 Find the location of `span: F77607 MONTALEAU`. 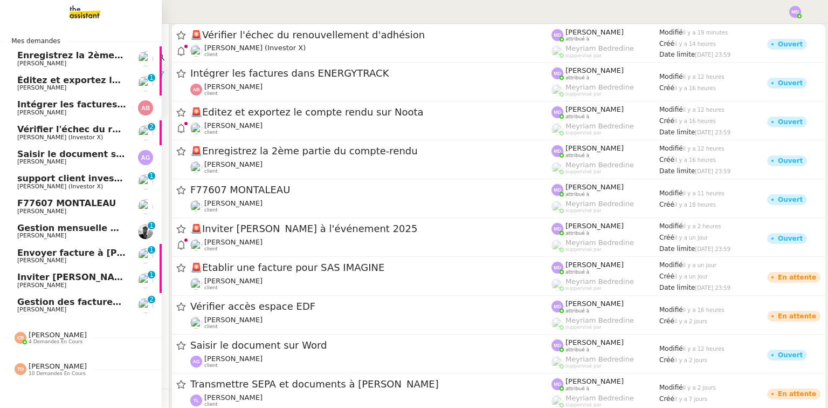

span: F77607 MONTALEAU is located at coordinates (371, 190).